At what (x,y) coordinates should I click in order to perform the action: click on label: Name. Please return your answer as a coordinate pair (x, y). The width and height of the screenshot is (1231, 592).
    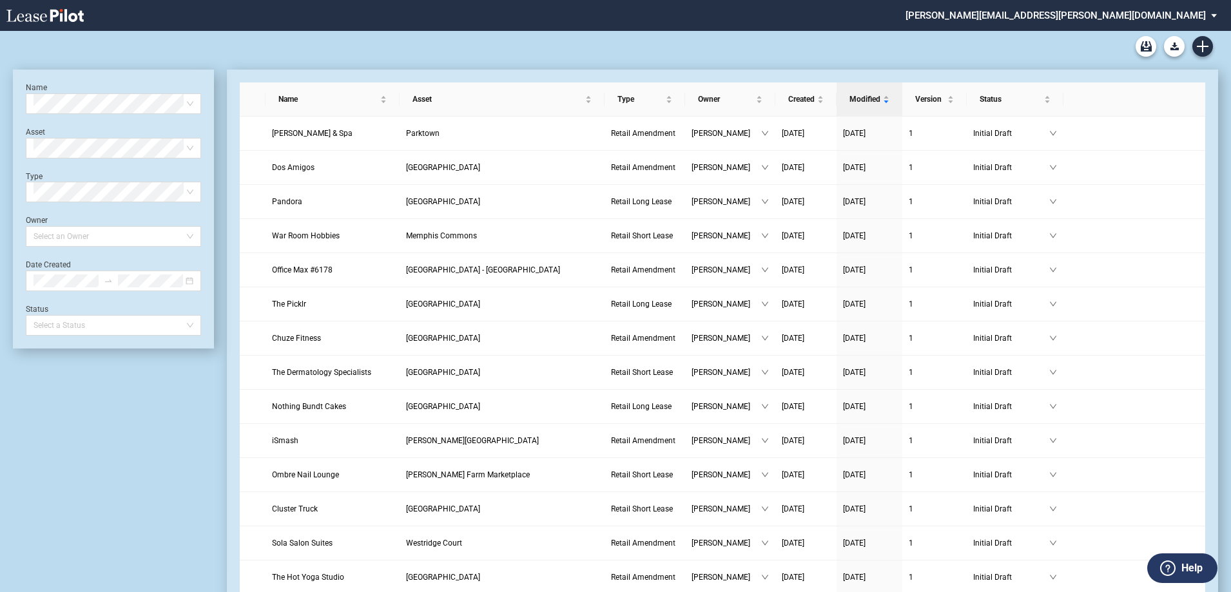
    Looking at the image, I should click on (36, 88).